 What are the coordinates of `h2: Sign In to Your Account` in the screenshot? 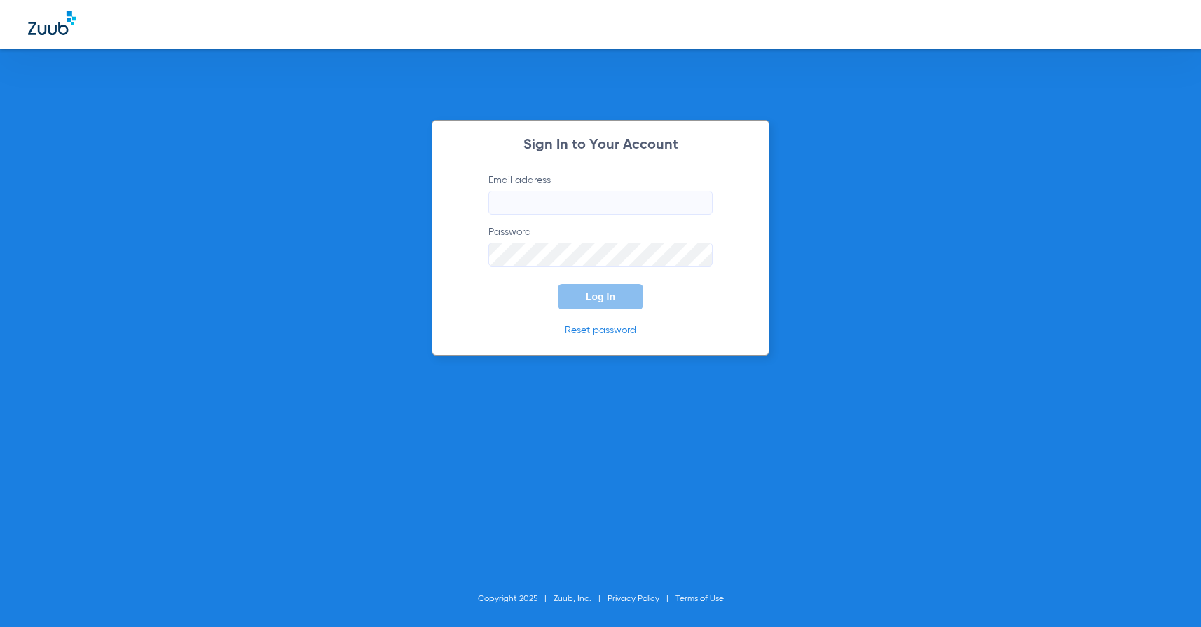 It's located at (601, 145).